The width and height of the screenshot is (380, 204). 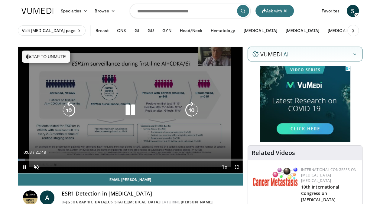 I want to click on a: S, so click(x=353, y=11).